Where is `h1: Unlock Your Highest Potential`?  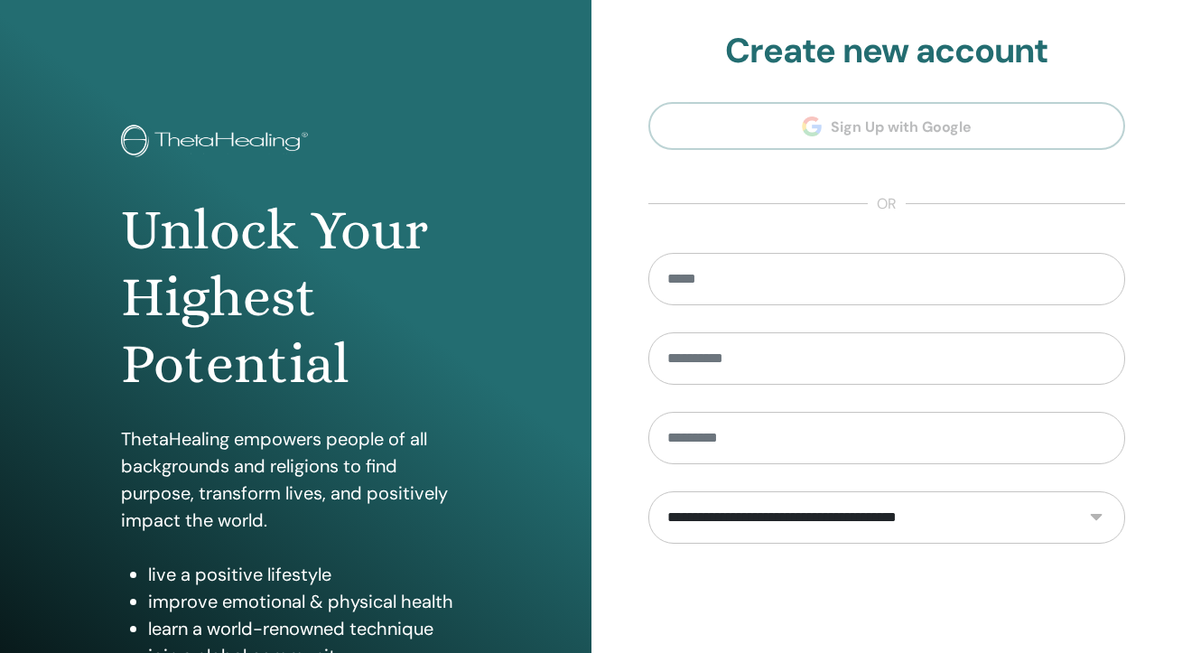 h1: Unlock Your Highest Potential is located at coordinates (295, 297).